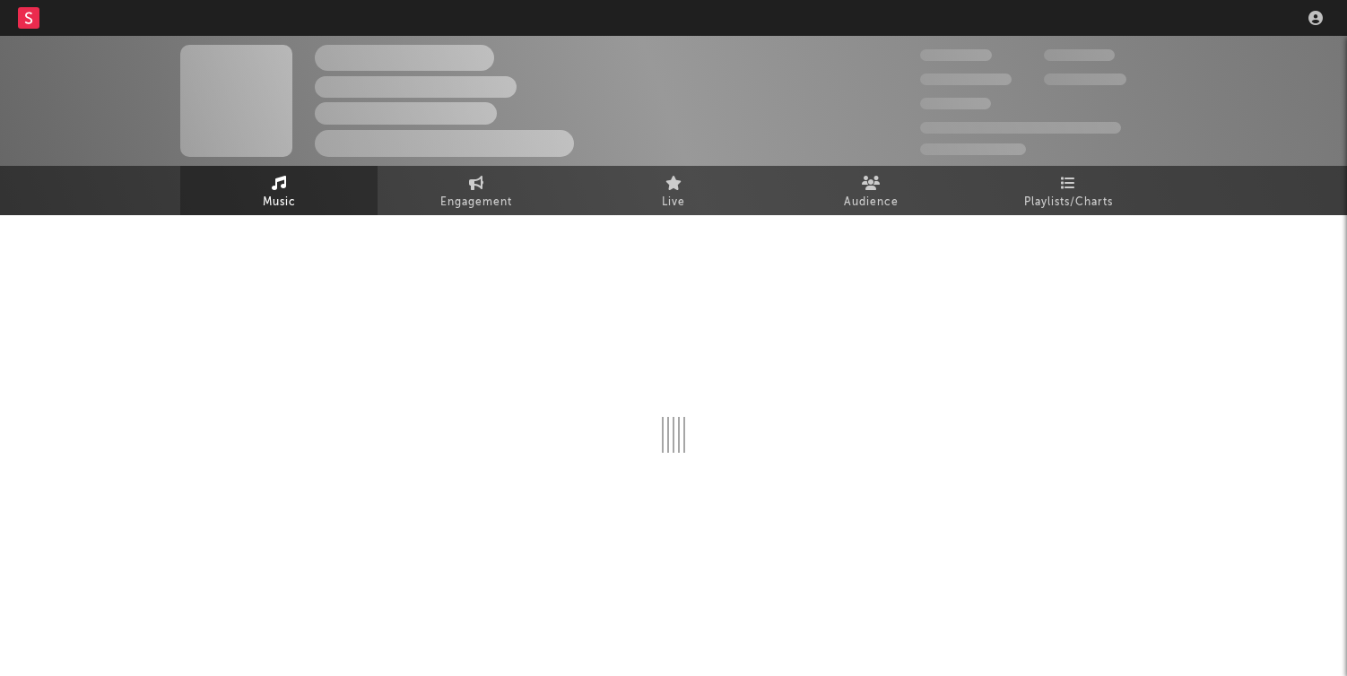  Describe the element at coordinates (1085, 79) in the screenshot. I see `span: 1,000,000` at that location.